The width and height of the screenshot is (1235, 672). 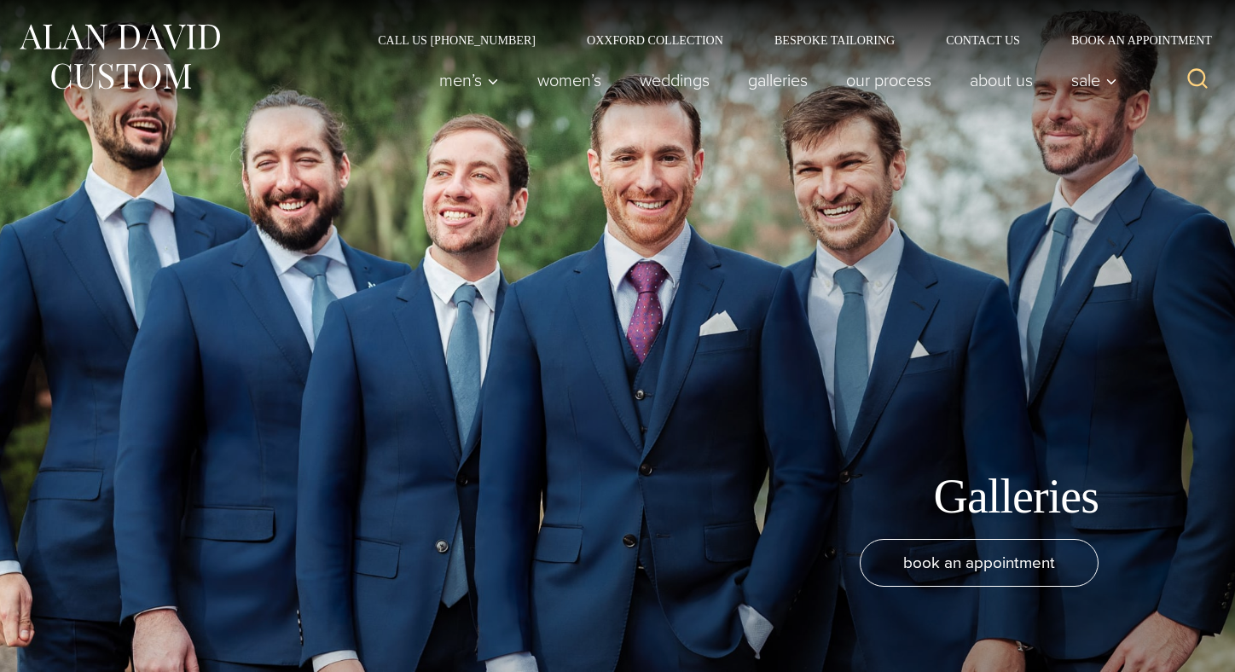 I want to click on a: Book an Appointment, so click(x=1132, y=40).